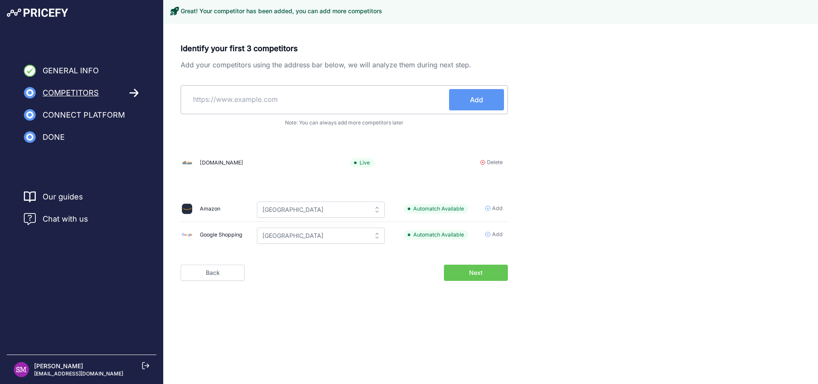  I want to click on h3: Great! Your competitor has been added, you can add more competitors, so click(281, 11).